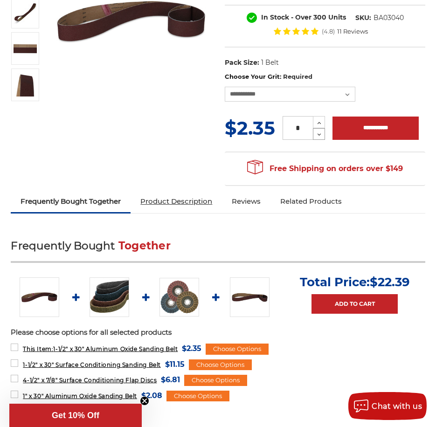 This screenshot has height=427, width=436. I want to click on span: Get 10% Off, so click(75, 415).